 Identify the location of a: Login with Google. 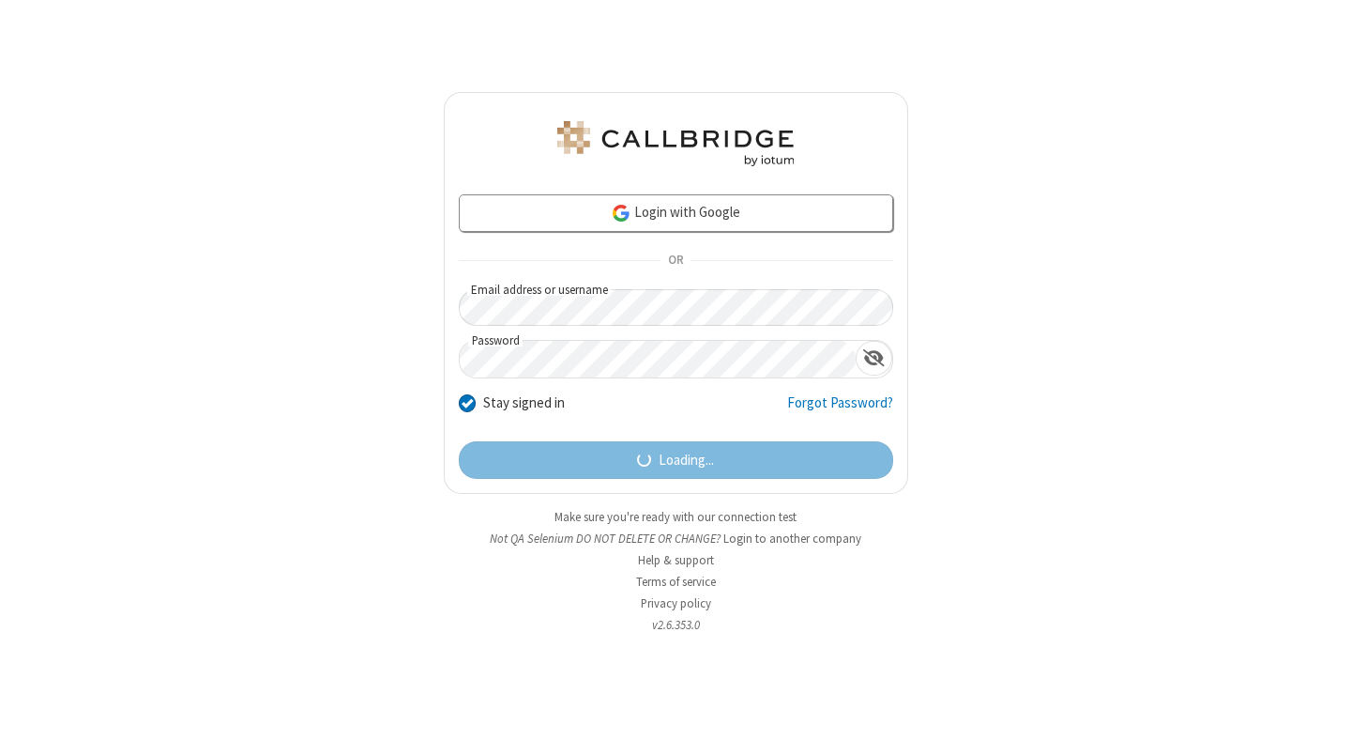
(676, 213).